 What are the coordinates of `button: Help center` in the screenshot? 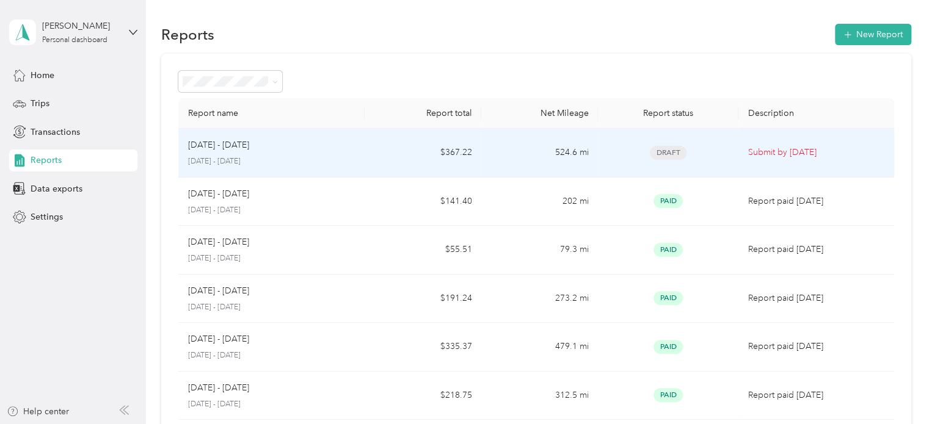 It's located at (38, 412).